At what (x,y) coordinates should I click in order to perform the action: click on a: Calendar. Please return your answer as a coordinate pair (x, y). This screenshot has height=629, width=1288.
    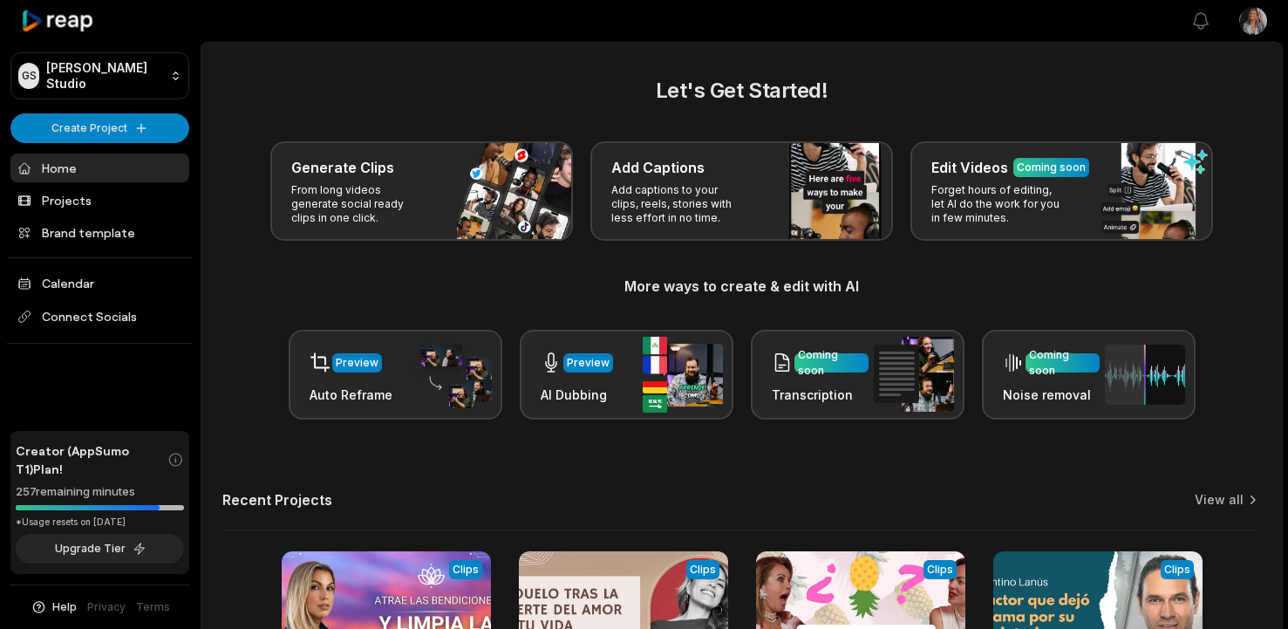
    Looking at the image, I should click on (99, 283).